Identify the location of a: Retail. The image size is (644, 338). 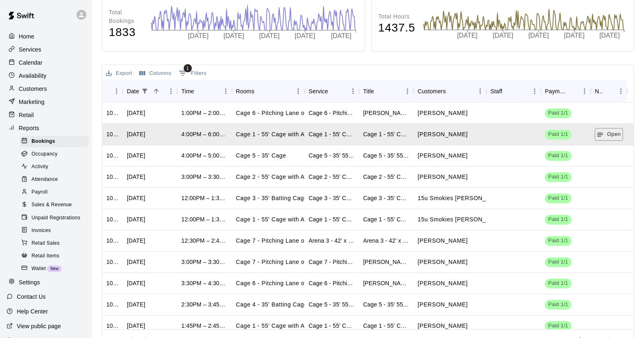
(46, 115).